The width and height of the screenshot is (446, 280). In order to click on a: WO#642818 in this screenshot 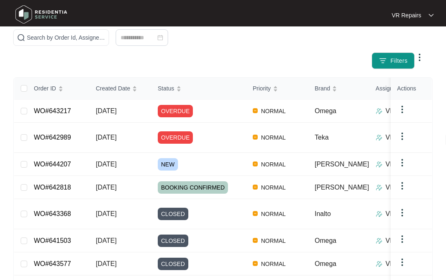, I will do `click(52, 187)`.